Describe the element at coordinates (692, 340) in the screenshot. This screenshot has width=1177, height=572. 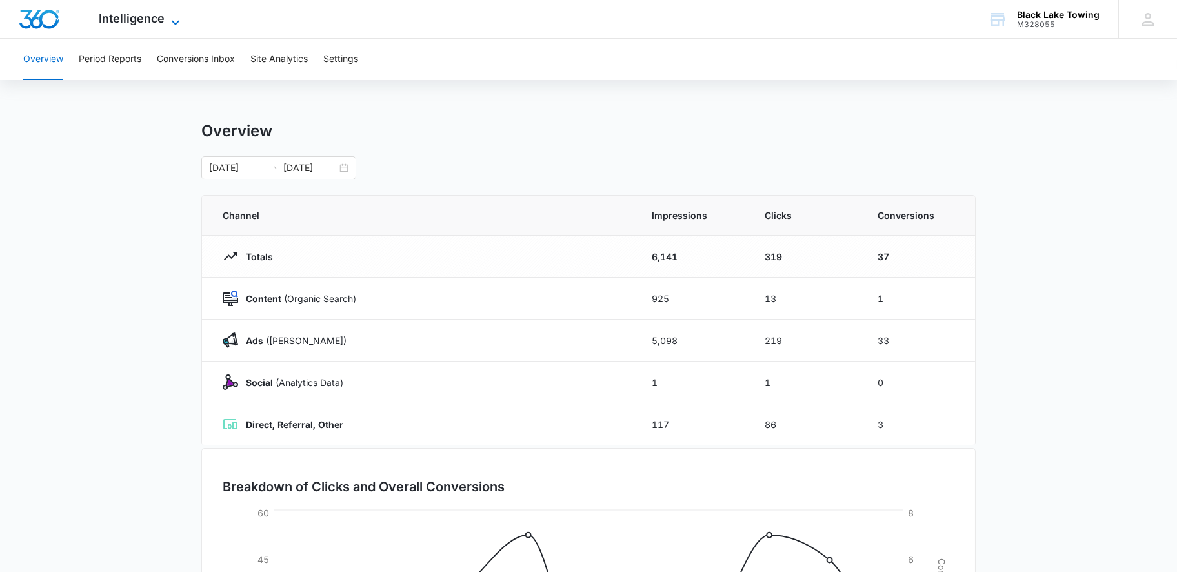
I see `td: 5,098` at that location.